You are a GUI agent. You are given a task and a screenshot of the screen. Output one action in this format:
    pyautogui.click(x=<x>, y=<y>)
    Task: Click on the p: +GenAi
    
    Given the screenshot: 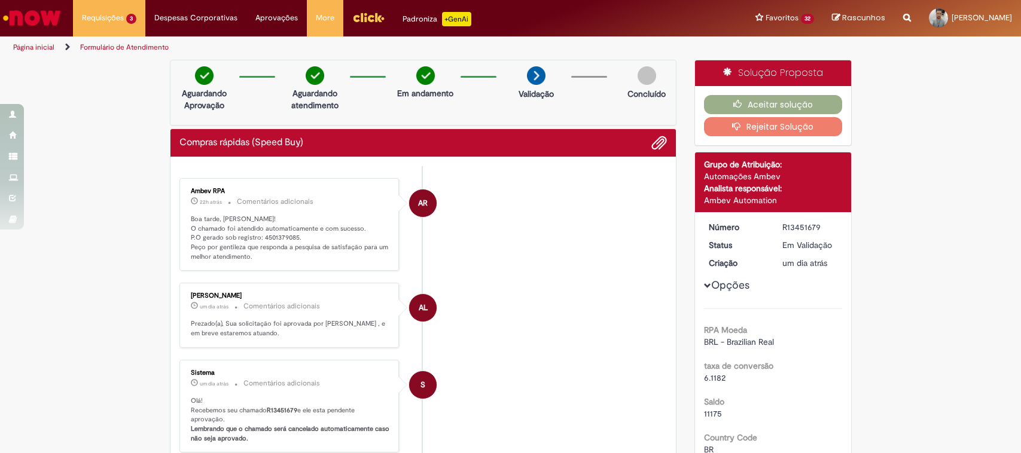 What is the action you would take?
    pyautogui.click(x=456, y=19)
    